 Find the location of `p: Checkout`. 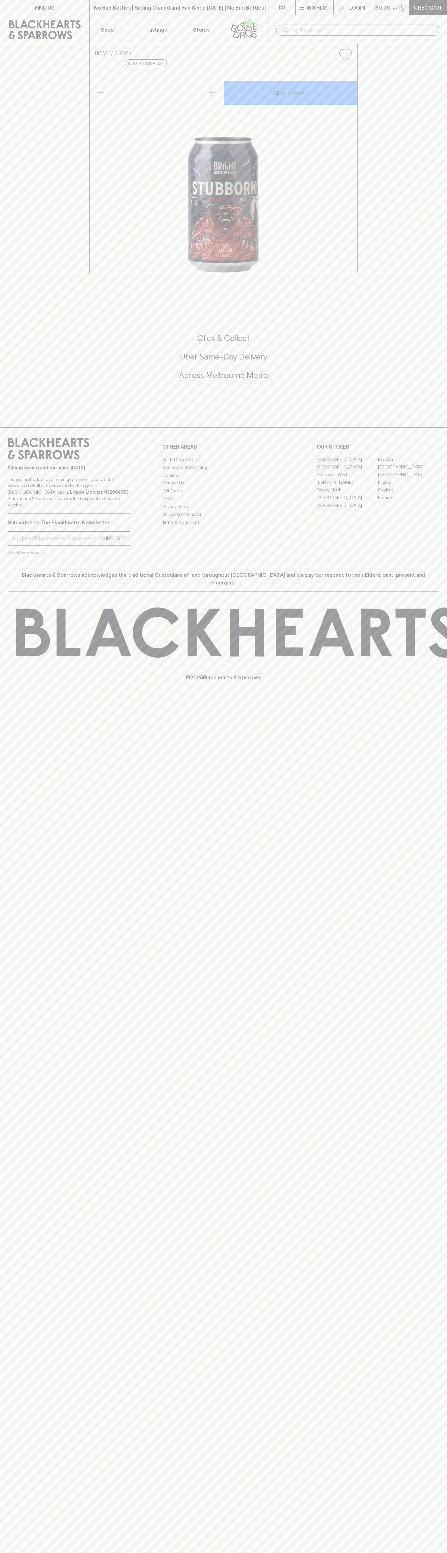

p: Checkout is located at coordinates (428, 8).